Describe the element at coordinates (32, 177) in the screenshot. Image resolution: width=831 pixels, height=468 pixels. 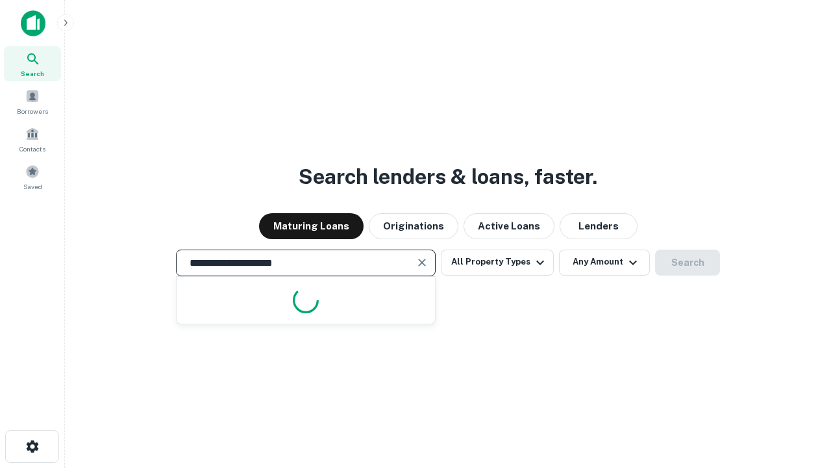
I see `a: Saved` at that location.